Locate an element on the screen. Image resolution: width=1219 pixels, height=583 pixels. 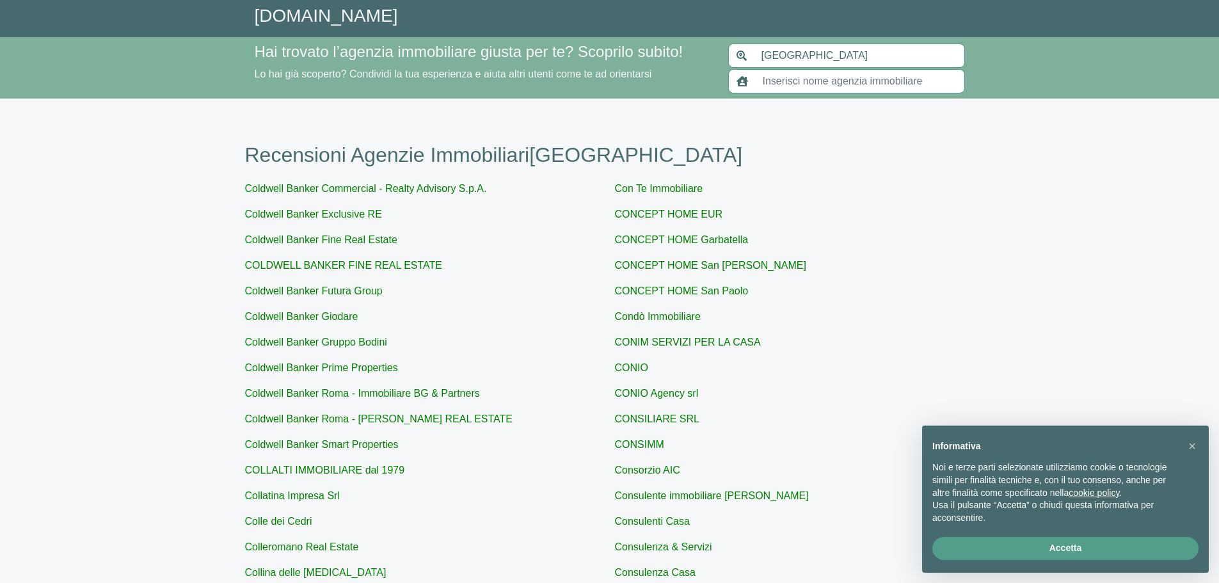
p: Noi e terze parti selezionate utilizziamo cookie o tecnologie simili per finalità tecniche e, con... is located at coordinates (1055, 480).